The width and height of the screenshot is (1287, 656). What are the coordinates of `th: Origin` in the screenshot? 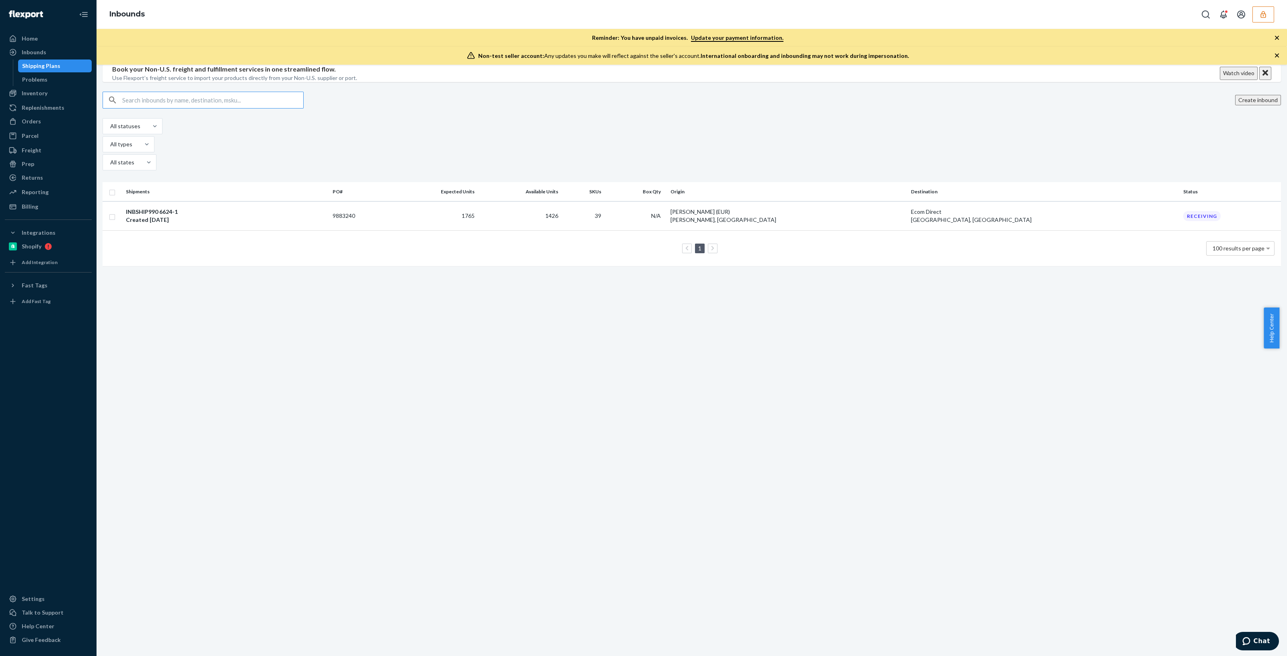 It's located at (787, 192).